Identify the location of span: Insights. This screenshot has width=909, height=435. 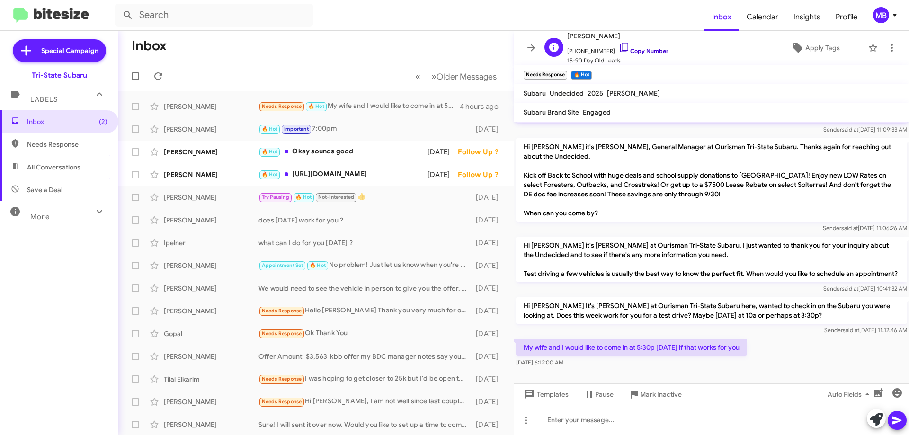
(806, 17).